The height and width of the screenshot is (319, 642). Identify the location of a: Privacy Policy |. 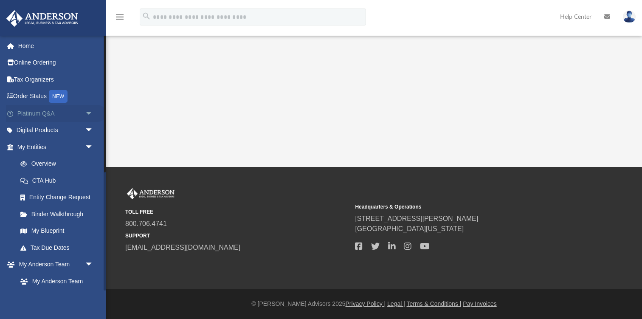
(366, 304).